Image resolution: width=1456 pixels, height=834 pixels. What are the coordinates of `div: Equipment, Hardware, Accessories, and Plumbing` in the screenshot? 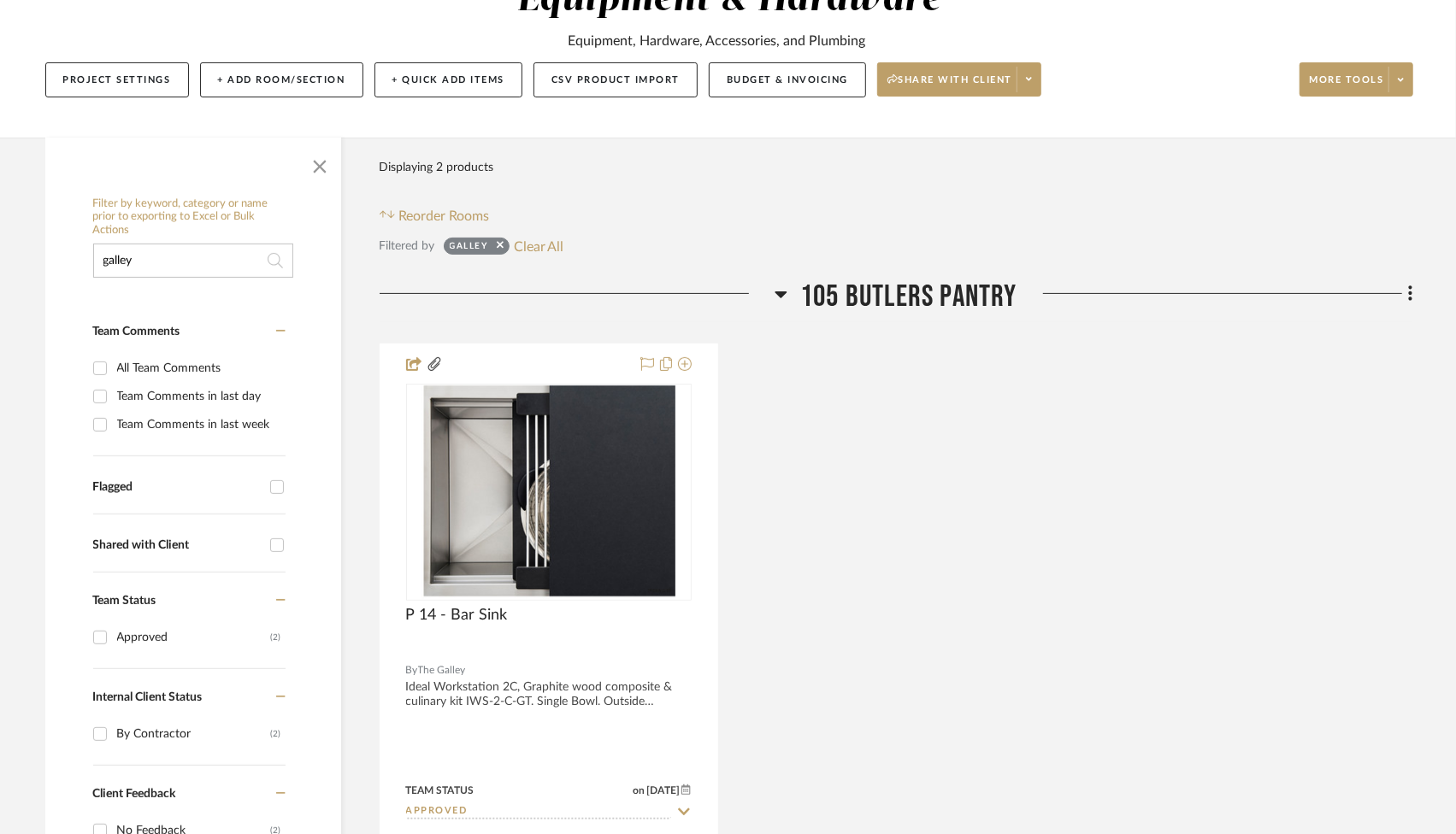 It's located at (717, 41).